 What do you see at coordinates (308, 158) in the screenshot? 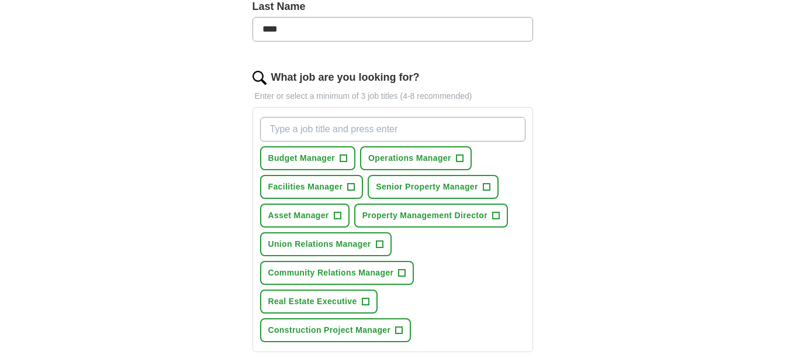
I see `button: Budget Manager` at bounding box center [308, 158].